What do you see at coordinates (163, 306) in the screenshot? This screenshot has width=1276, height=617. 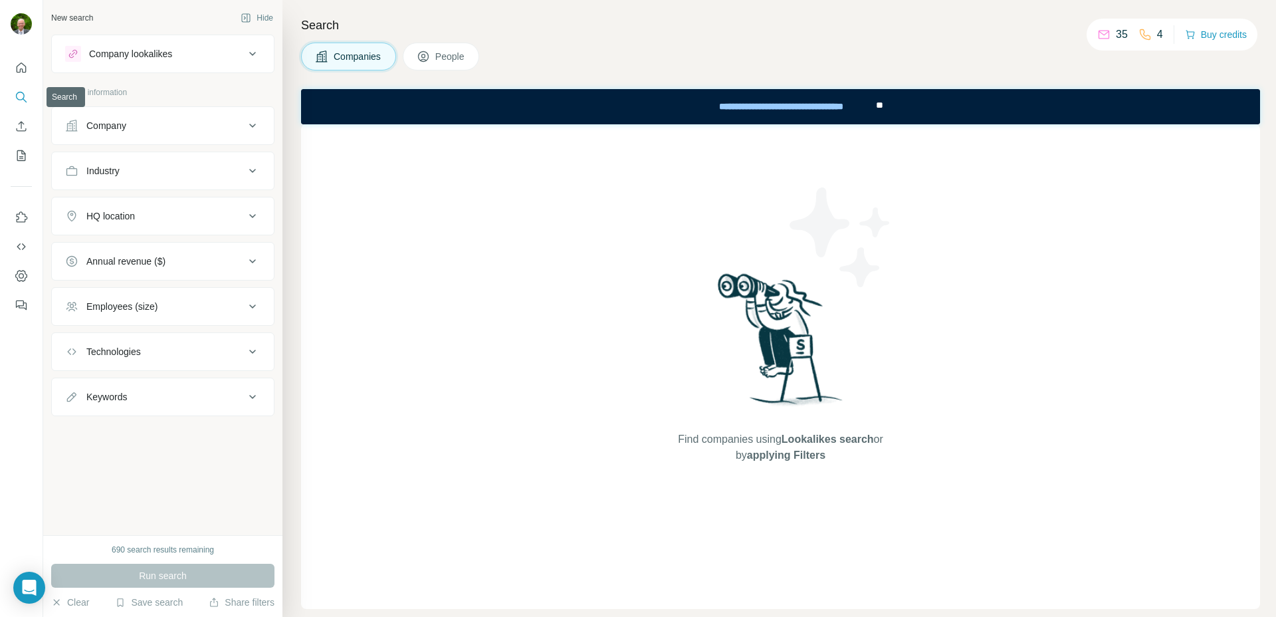 I see `button: Employees (size)` at bounding box center [163, 306].